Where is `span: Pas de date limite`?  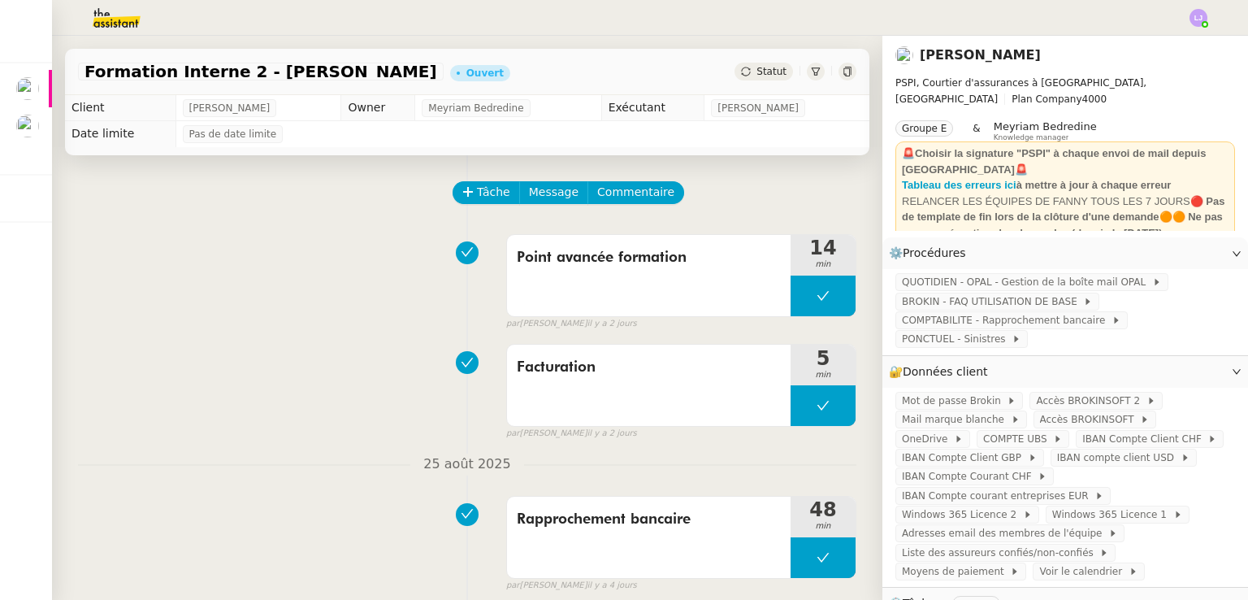
span: Pas de date limite is located at coordinates (233, 134).